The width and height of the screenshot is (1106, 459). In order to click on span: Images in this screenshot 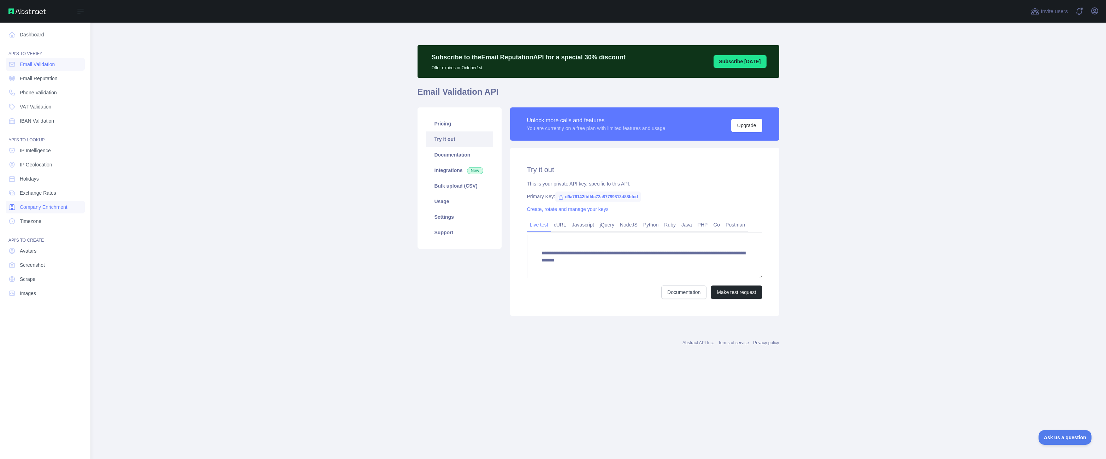, I will do `click(28, 293)`.